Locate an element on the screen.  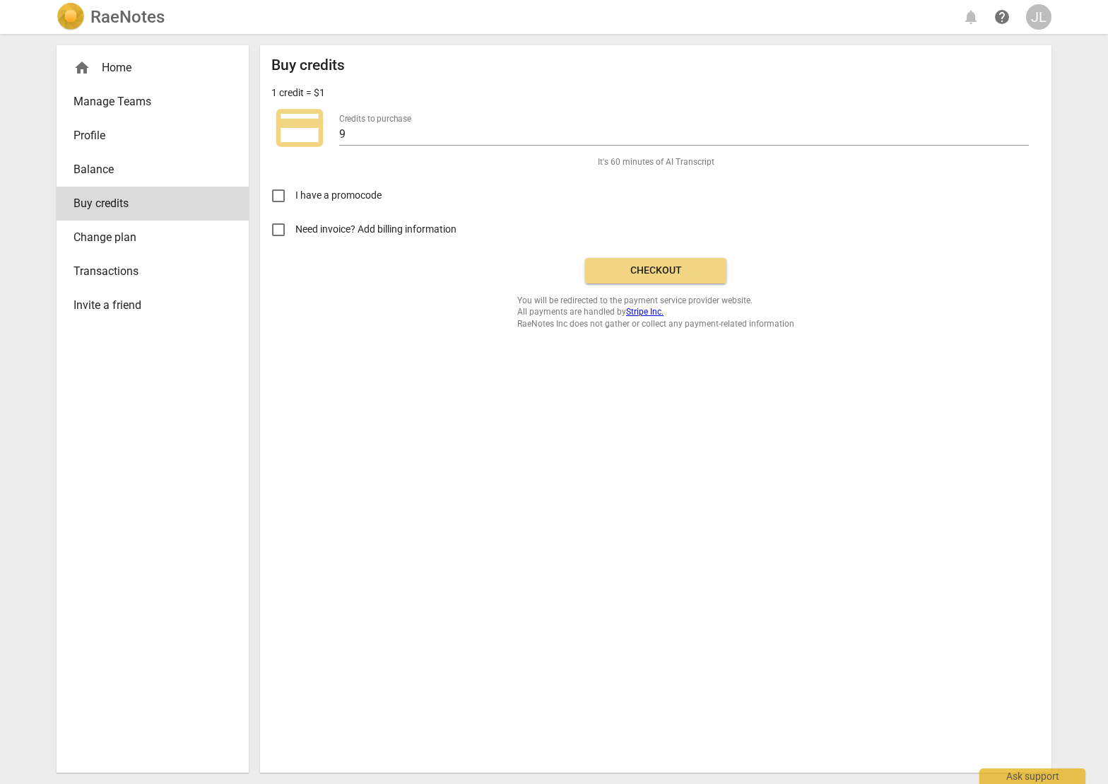
span: It's 60 minutes of AI Transcript is located at coordinates (656, 162).